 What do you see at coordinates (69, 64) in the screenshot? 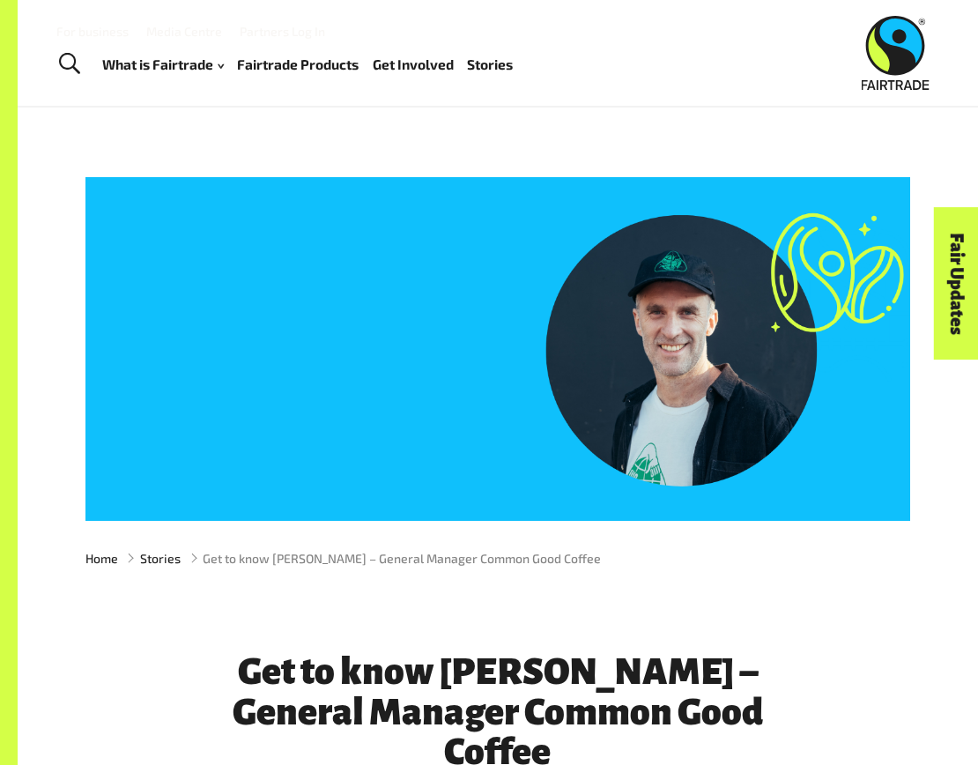
I see `a: Toggle Search` at bounding box center [69, 64].